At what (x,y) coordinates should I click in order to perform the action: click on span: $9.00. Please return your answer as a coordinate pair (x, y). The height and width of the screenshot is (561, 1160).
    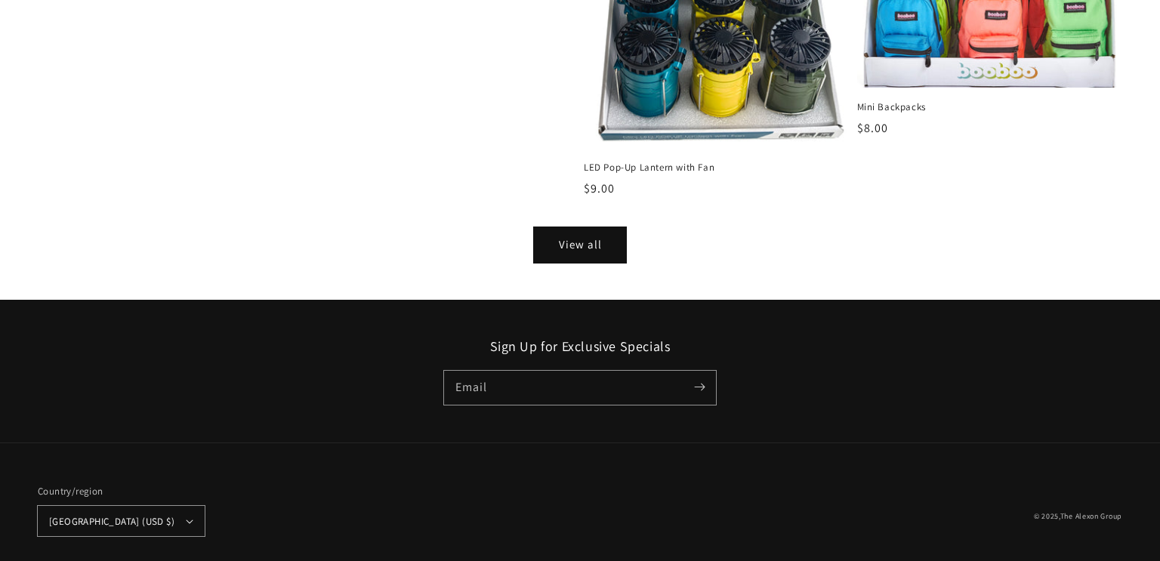
    Looking at the image, I should click on (599, 188).